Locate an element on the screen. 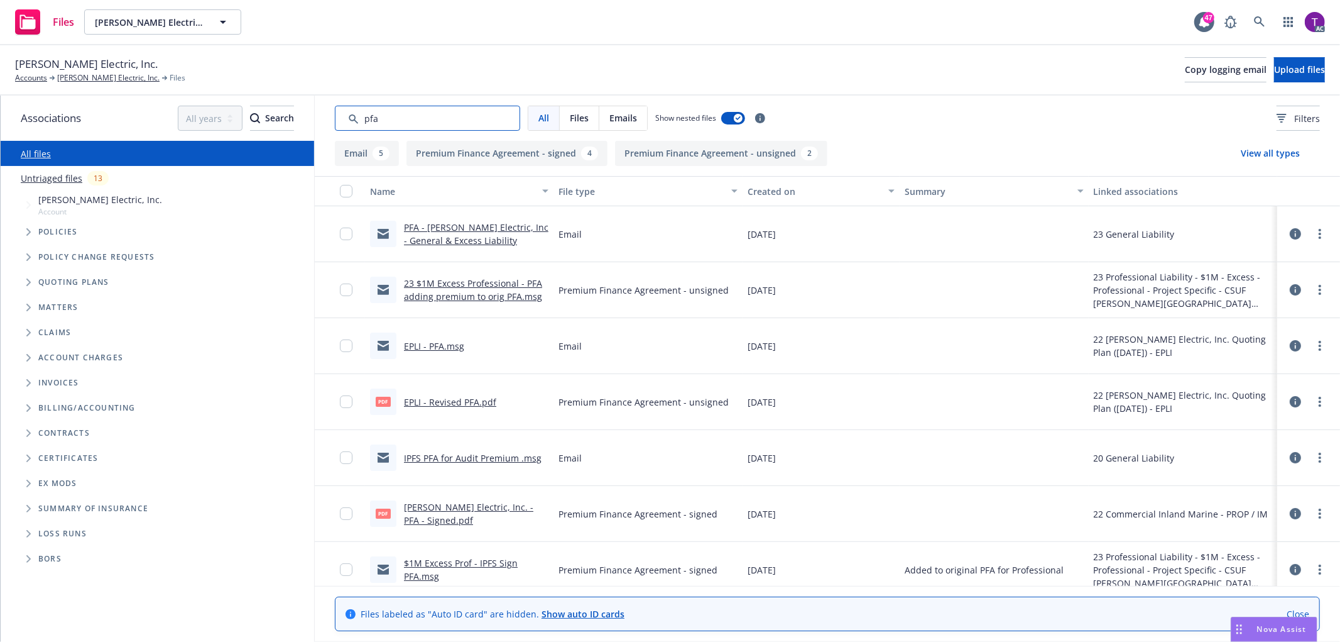  a: Switch app is located at coordinates (1289, 22).